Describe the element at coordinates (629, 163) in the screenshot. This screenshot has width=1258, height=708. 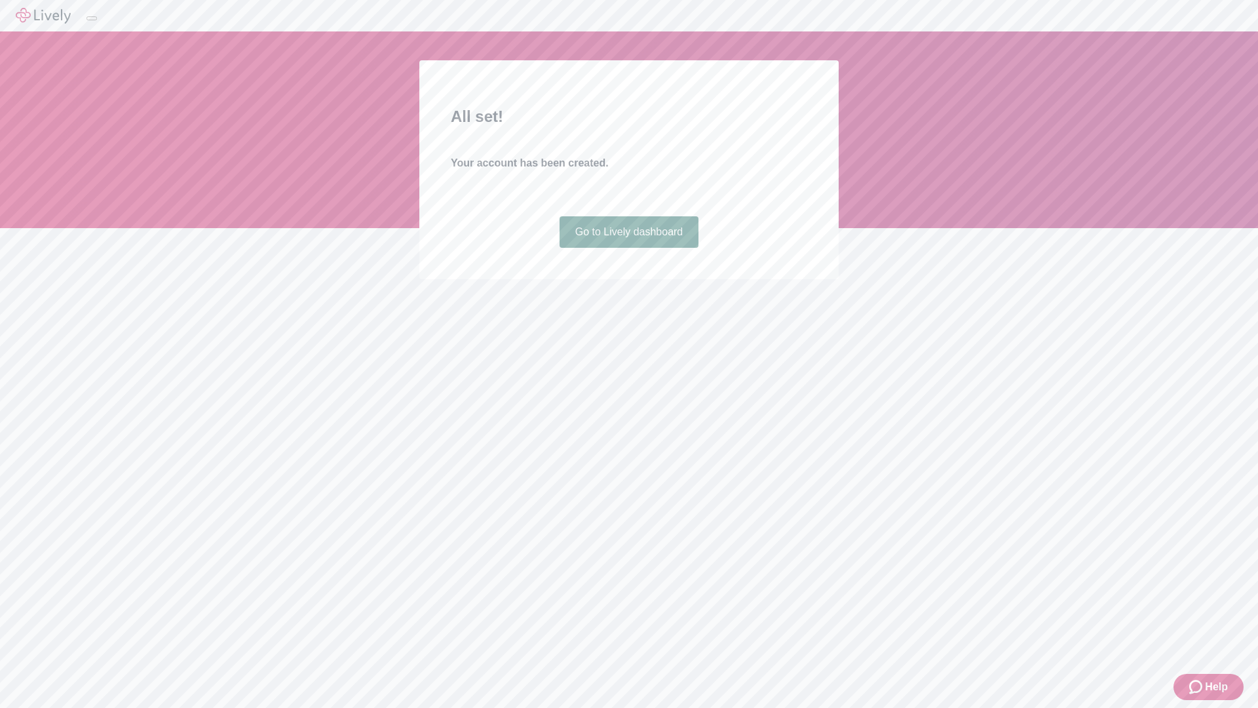
I see `h4: Your account has been created.` at that location.